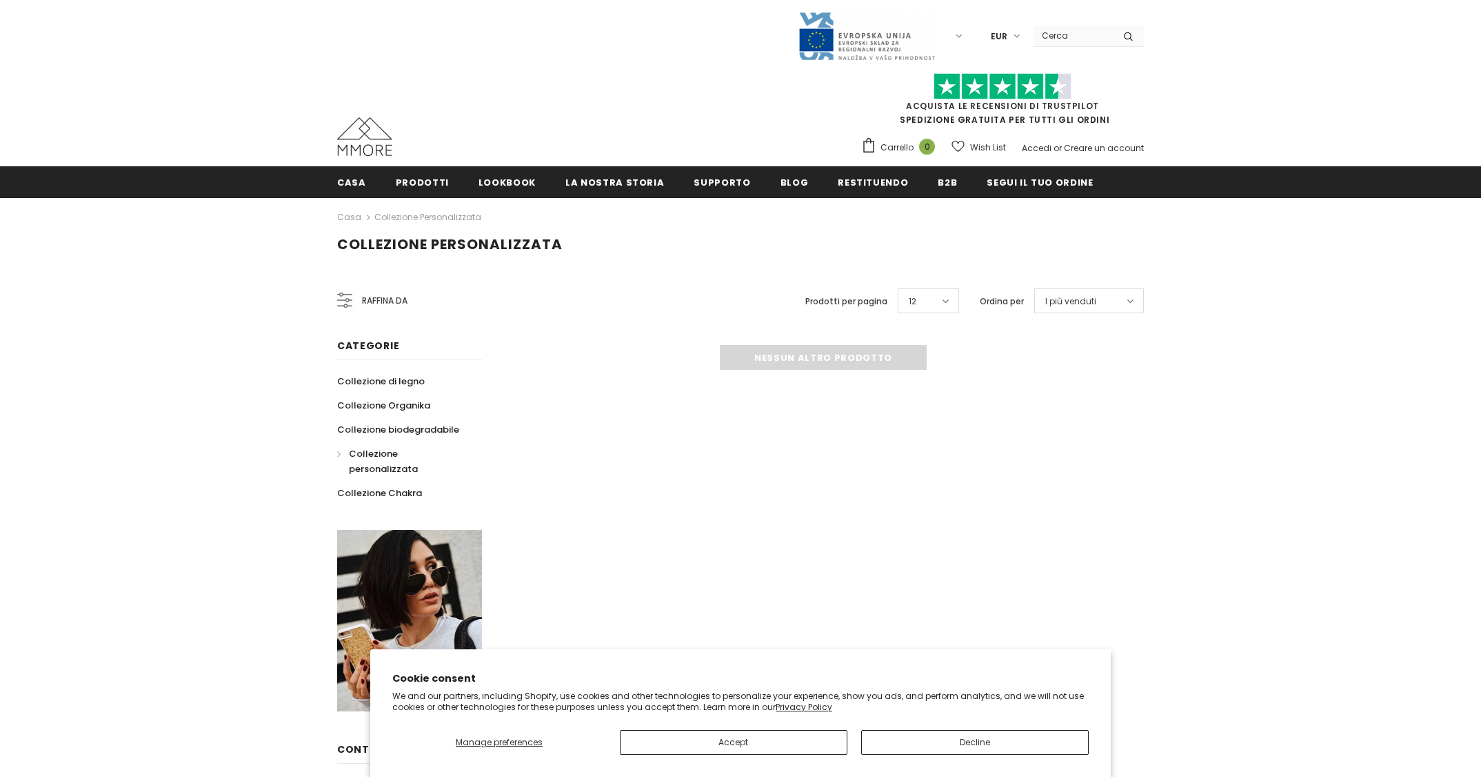  I want to click on a: Segui il tuo ordine, so click(1040, 181).